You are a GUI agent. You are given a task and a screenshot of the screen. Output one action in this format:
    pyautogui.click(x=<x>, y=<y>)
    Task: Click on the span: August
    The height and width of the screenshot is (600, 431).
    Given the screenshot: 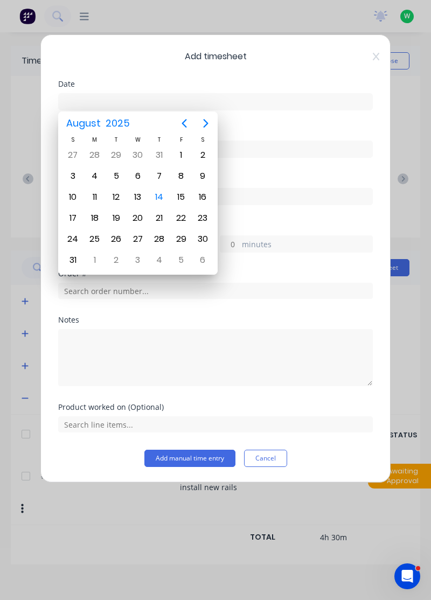 What is the action you would take?
    pyautogui.click(x=83, y=123)
    